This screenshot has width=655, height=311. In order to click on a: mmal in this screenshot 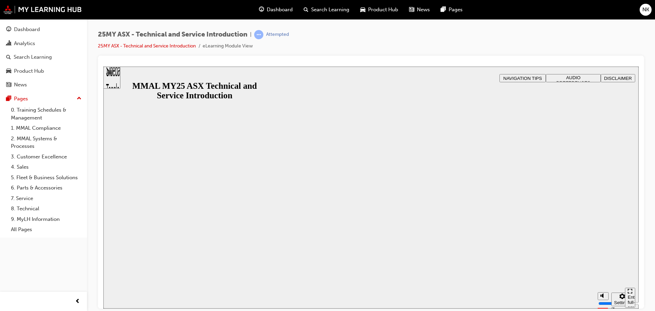, I will do `click(43, 10)`.